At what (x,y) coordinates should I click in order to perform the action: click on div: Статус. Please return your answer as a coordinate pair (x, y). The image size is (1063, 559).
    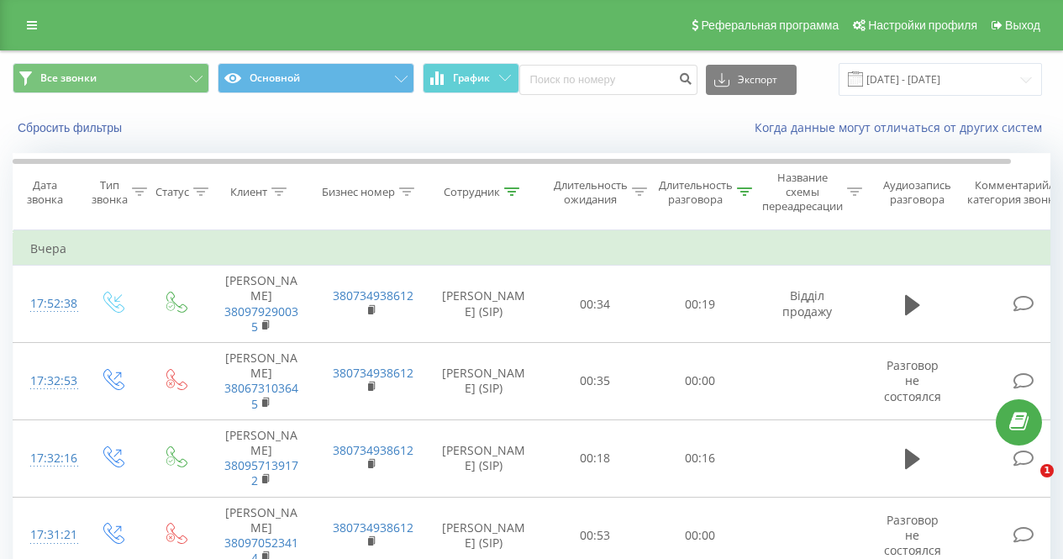
    Looking at the image, I should click on (172, 192).